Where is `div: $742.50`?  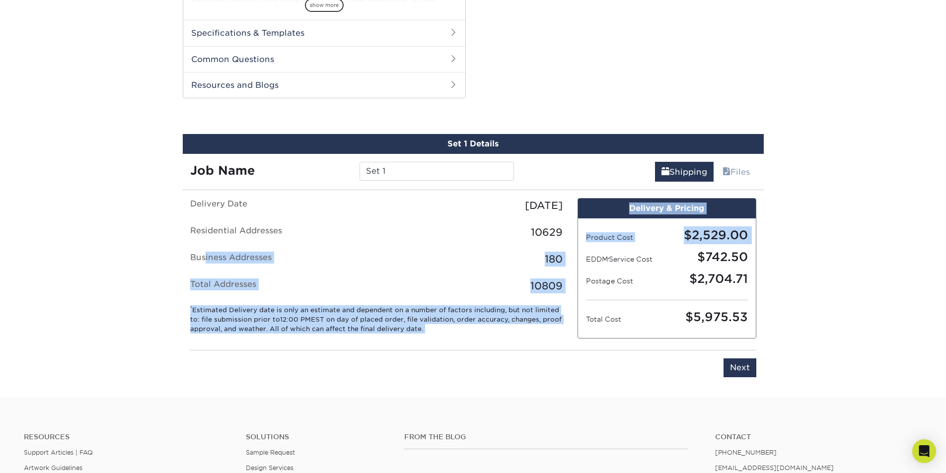
div: $742.50 is located at coordinates (711, 257).